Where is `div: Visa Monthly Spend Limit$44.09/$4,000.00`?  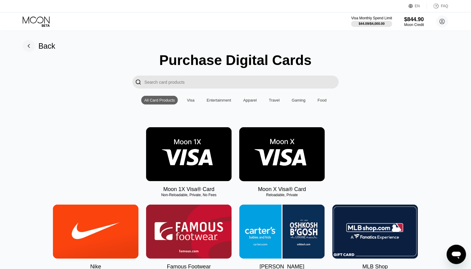
div: Visa Monthly Spend Limit$44.09/$4,000.00 is located at coordinates (371, 21).